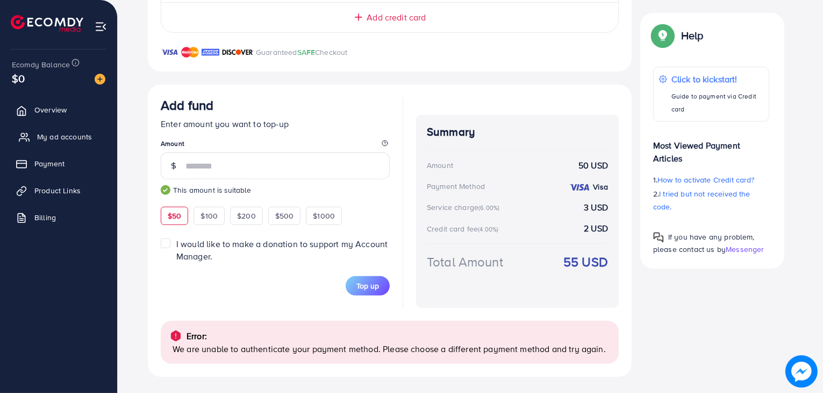 The width and height of the screenshot is (823, 393). I want to click on legend: Amount, so click(275, 145).